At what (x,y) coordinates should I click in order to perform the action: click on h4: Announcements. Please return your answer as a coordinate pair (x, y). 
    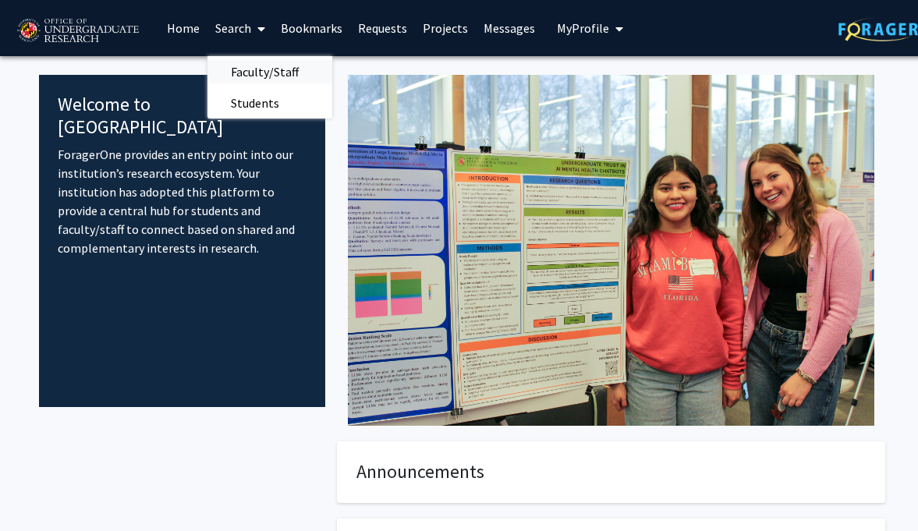
    Looking at the image, I should click on (611, 472).